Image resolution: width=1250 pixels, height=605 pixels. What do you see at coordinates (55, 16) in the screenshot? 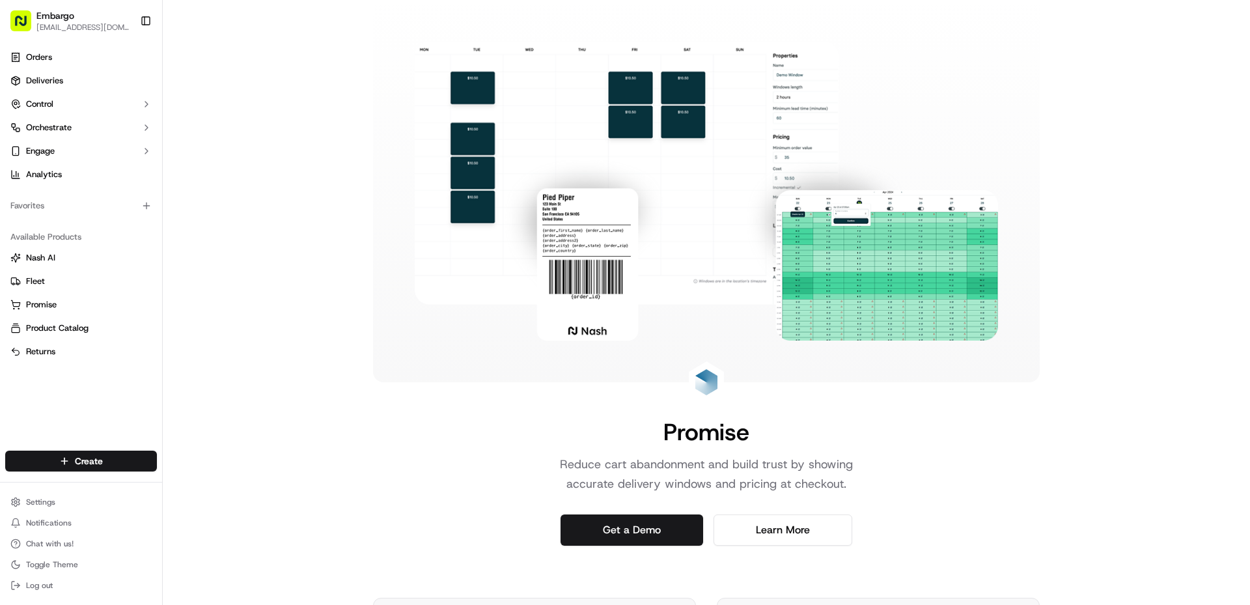
I see `button: Embargo` at bounding box center [55, 16].